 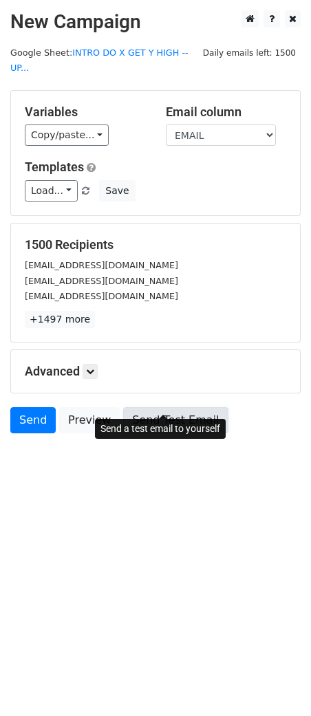 I want to click on a: Templates, so click(x=54, y=166).